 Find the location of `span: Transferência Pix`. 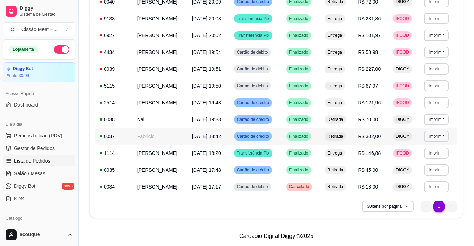

span: Transferência Pix is located at coordinates (253, 35).